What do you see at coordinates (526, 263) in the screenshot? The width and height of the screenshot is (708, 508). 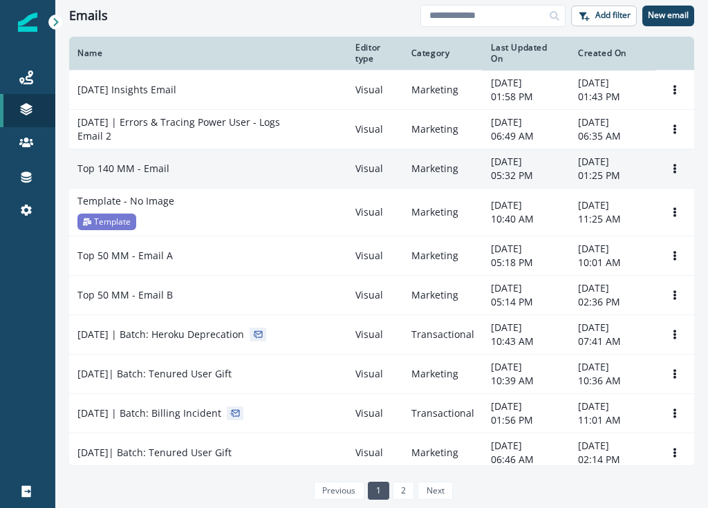 I see `p: 05:18 PM` at bounding box center [526, 263].